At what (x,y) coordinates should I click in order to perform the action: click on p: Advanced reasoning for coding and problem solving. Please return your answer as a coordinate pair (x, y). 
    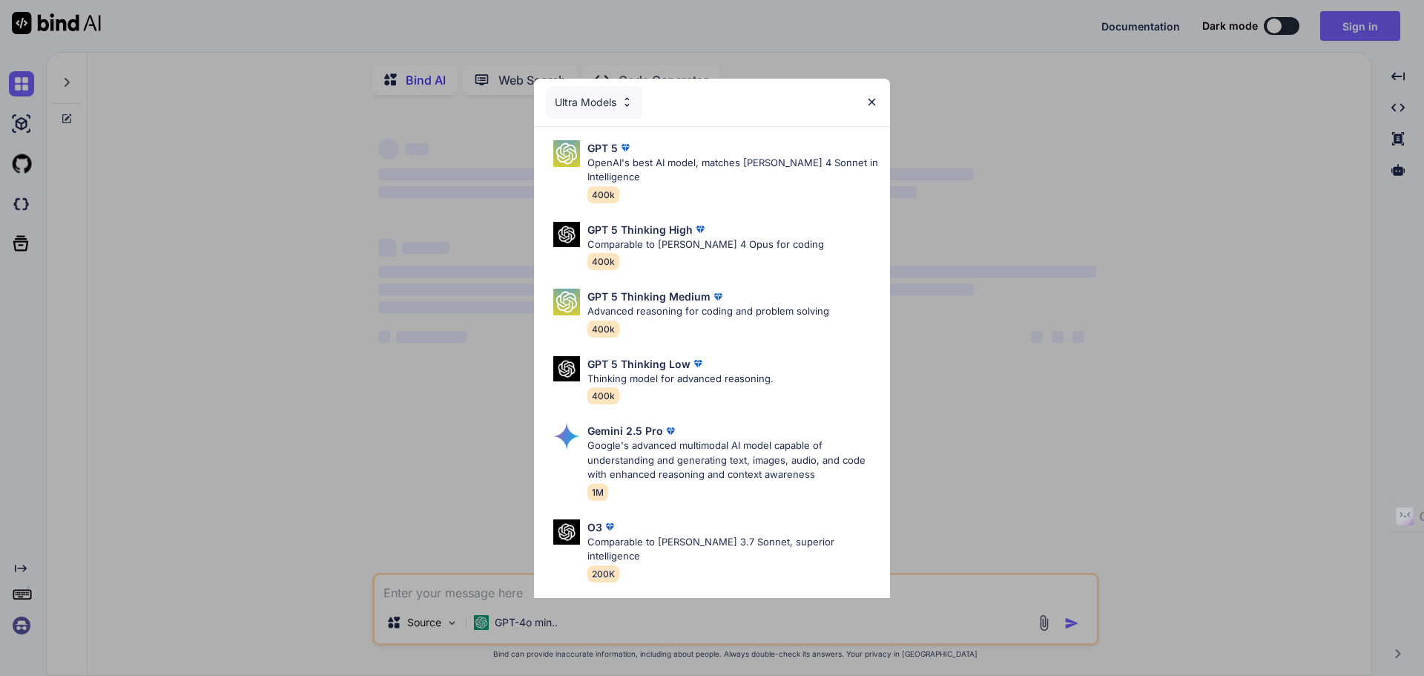
    Looking at the image, I should click on (708, 311).